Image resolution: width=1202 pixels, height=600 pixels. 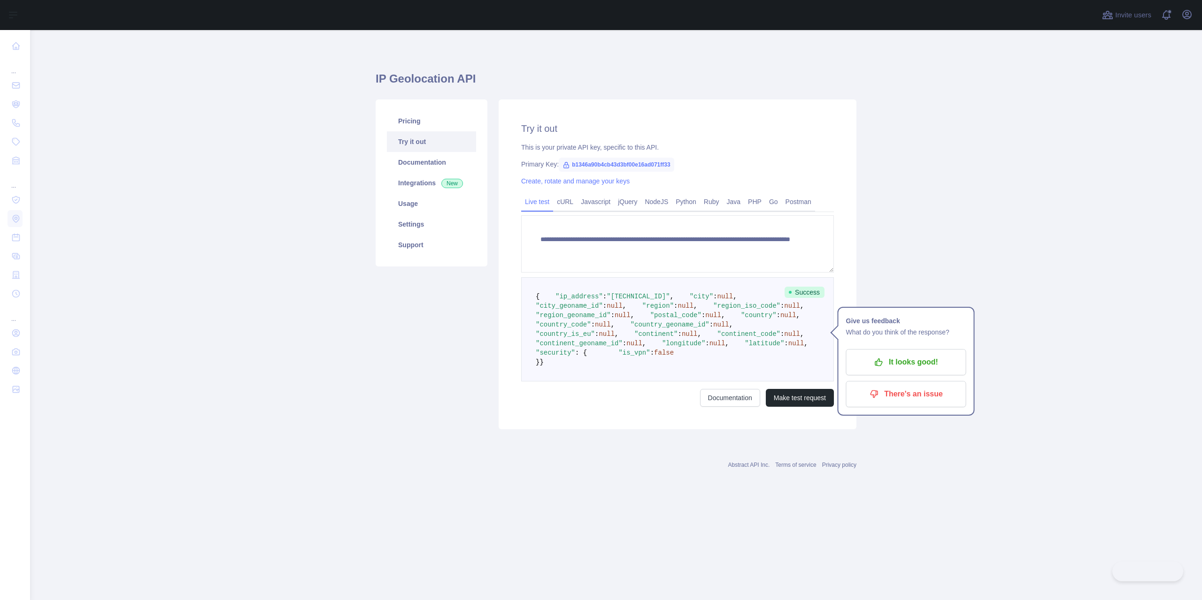 I want to click on span: "city_geoname_id", so click(x=569, y=306).